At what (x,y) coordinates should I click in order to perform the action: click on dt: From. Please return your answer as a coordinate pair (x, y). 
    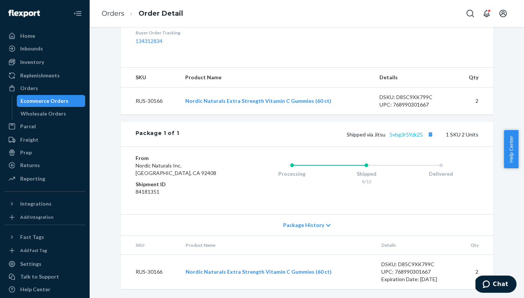
    Looking at the image, I should click on (180, 158).